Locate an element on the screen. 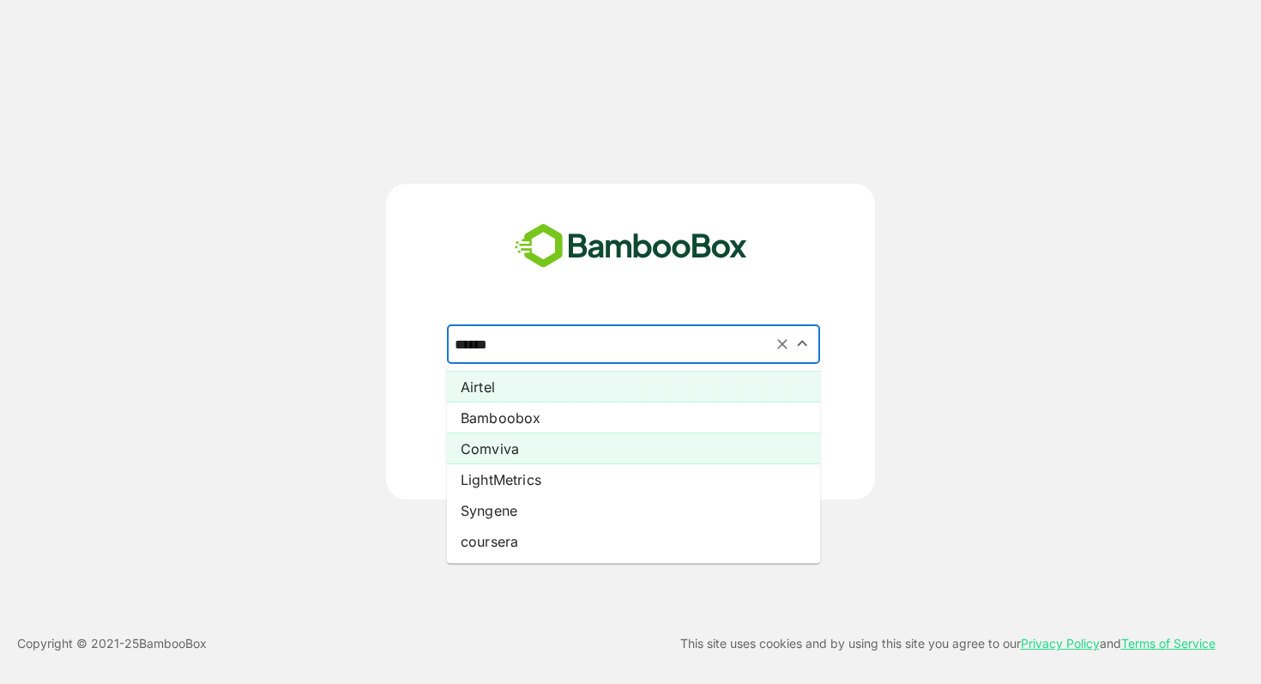 The height and width of the screenshot is (684, 1261). li: Airtel is located at coordinates (633, 387).